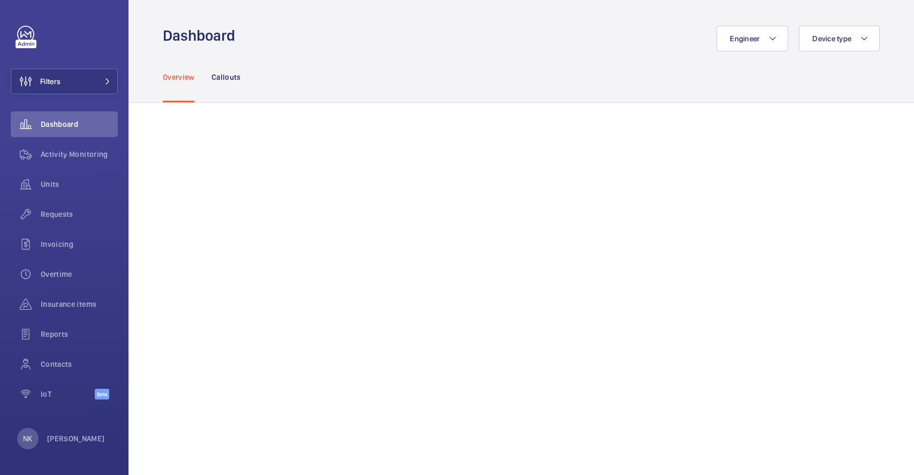 This screenshot has width=914, height=475. What do you see at coordinates (50, 81) in the screenshot?
I see `span: Filters` at bounding box center [50, 81].